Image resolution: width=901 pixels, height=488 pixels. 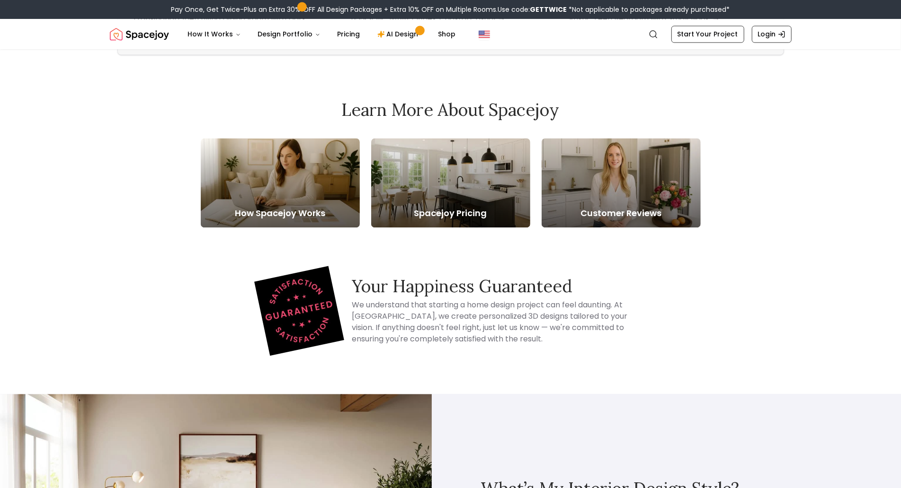 I want to click on h5: How Spacejoy Works, so click(x=280, y=213).